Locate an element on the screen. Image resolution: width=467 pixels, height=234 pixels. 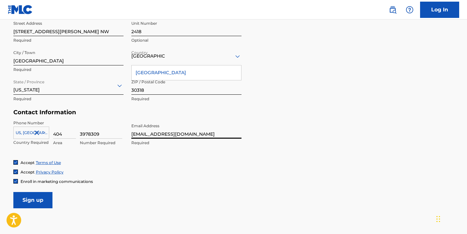
a: Public Search is located at coordinates (393, 10).